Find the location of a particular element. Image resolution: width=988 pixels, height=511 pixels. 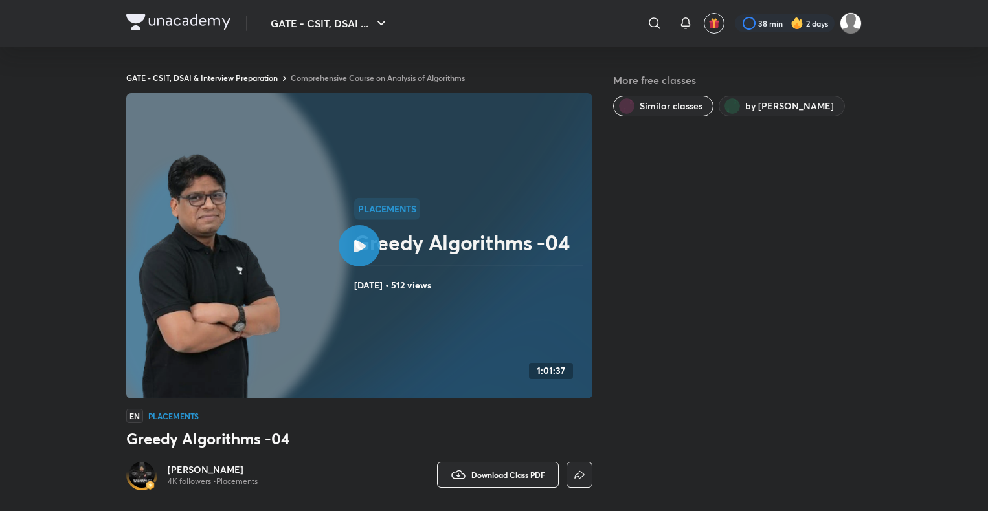

span: EN is located at coordinates (135, 416).